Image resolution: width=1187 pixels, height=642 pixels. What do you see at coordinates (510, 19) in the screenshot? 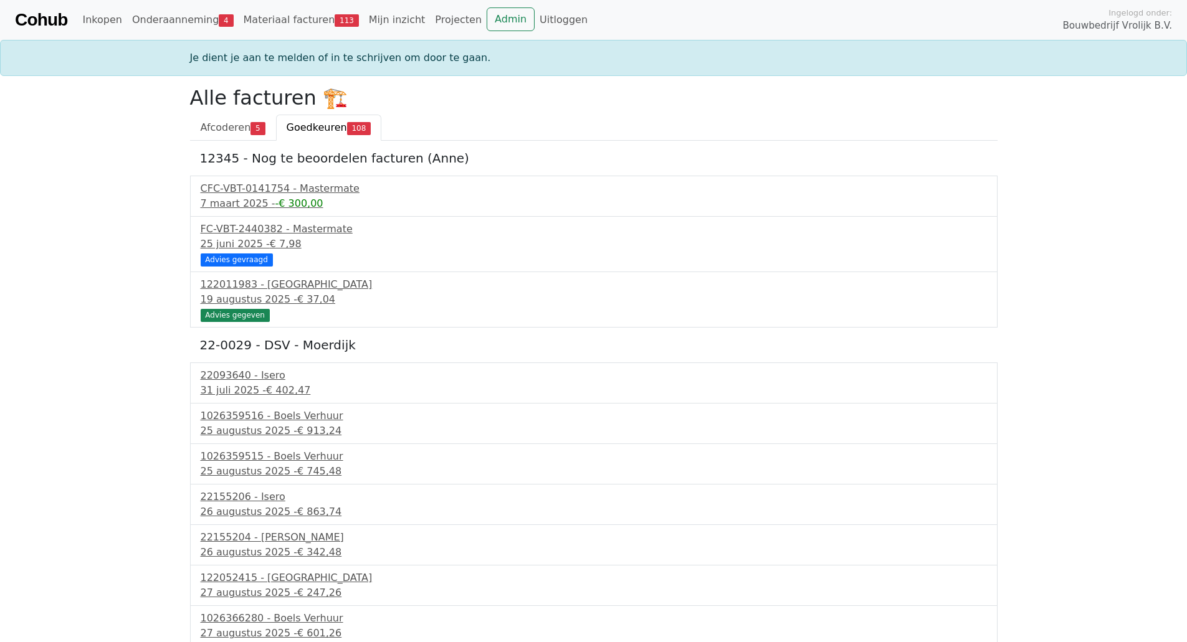
I see `a: Admin` at bounding box center [510, 19].